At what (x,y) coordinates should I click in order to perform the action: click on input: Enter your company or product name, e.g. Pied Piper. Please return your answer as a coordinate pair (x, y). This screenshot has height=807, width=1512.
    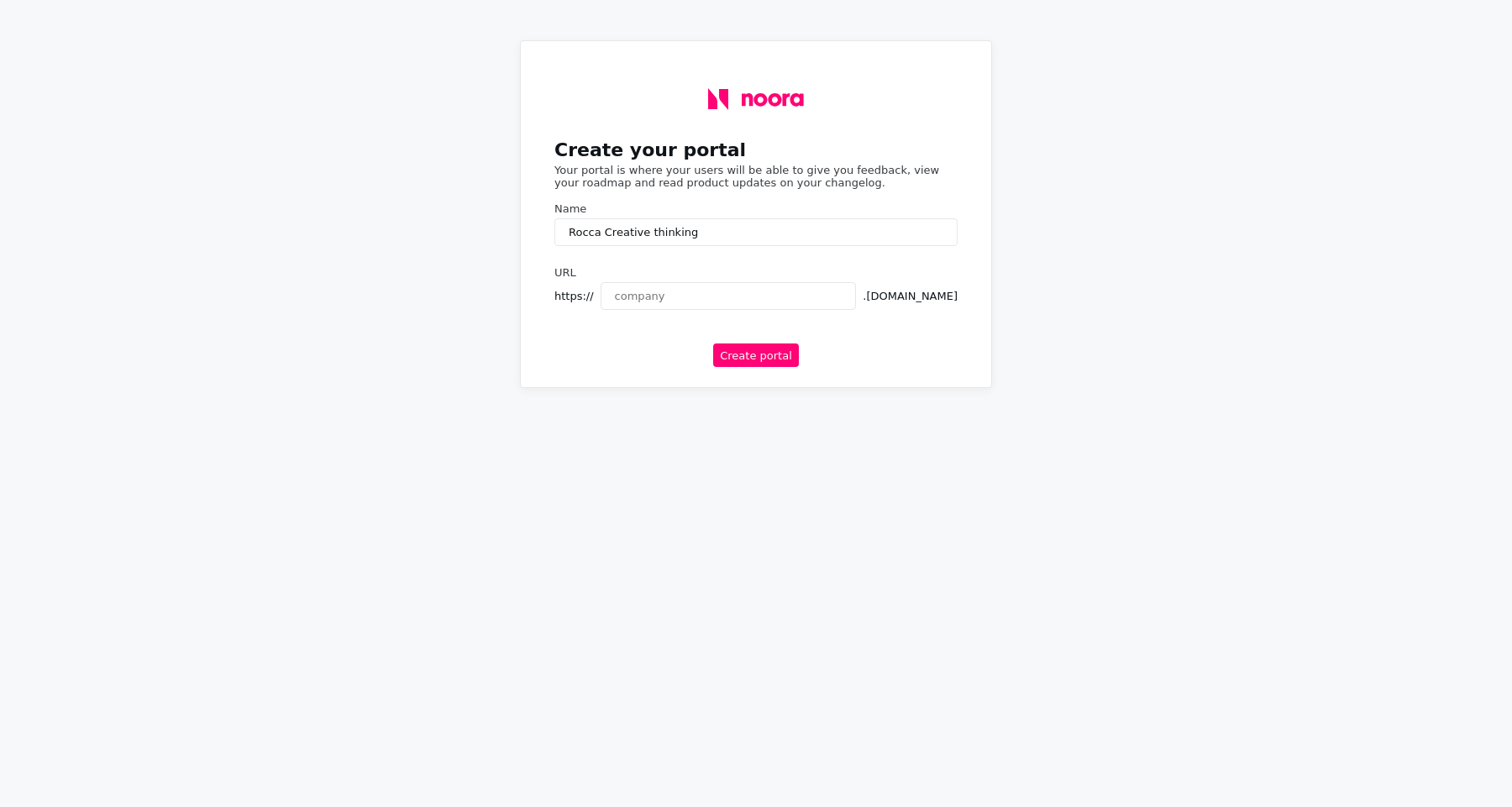
    Looking at the image, I should click on (756, 232).